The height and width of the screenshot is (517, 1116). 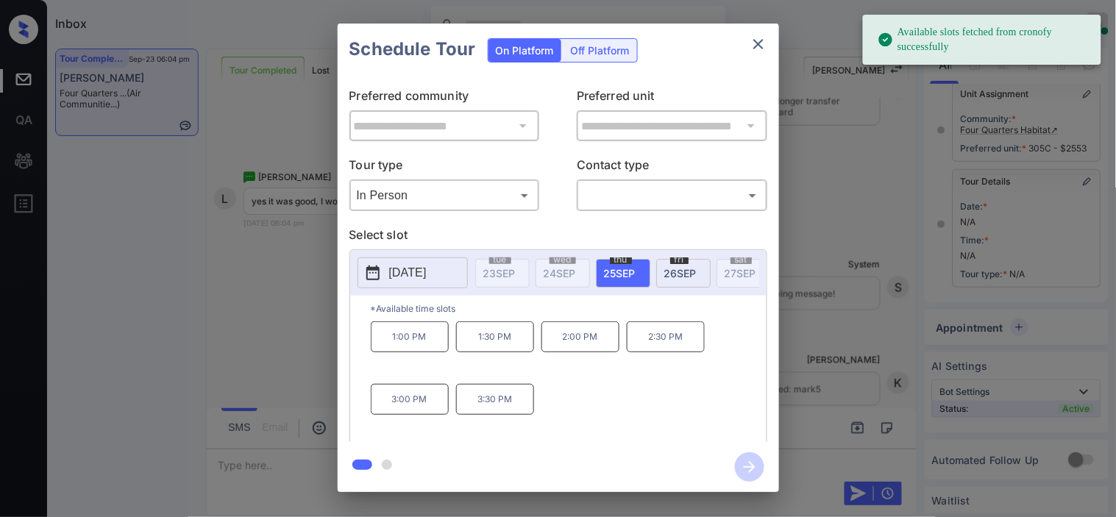 I want to click on p: 1:30 PM, so click(x=495, y=337).